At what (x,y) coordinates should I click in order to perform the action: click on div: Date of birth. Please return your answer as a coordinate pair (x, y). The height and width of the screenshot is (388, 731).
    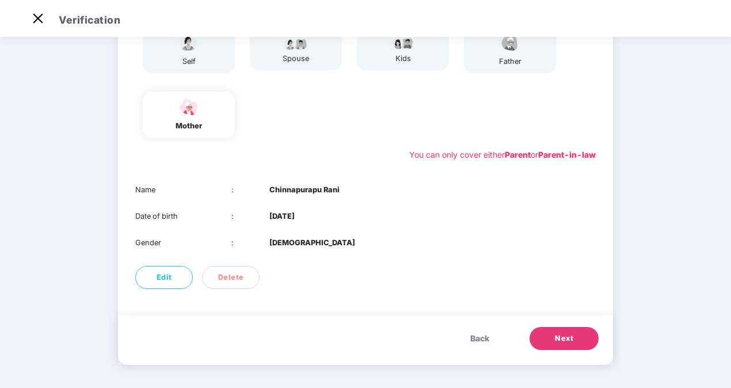
    Looking at the image, I should click on (183, 216).